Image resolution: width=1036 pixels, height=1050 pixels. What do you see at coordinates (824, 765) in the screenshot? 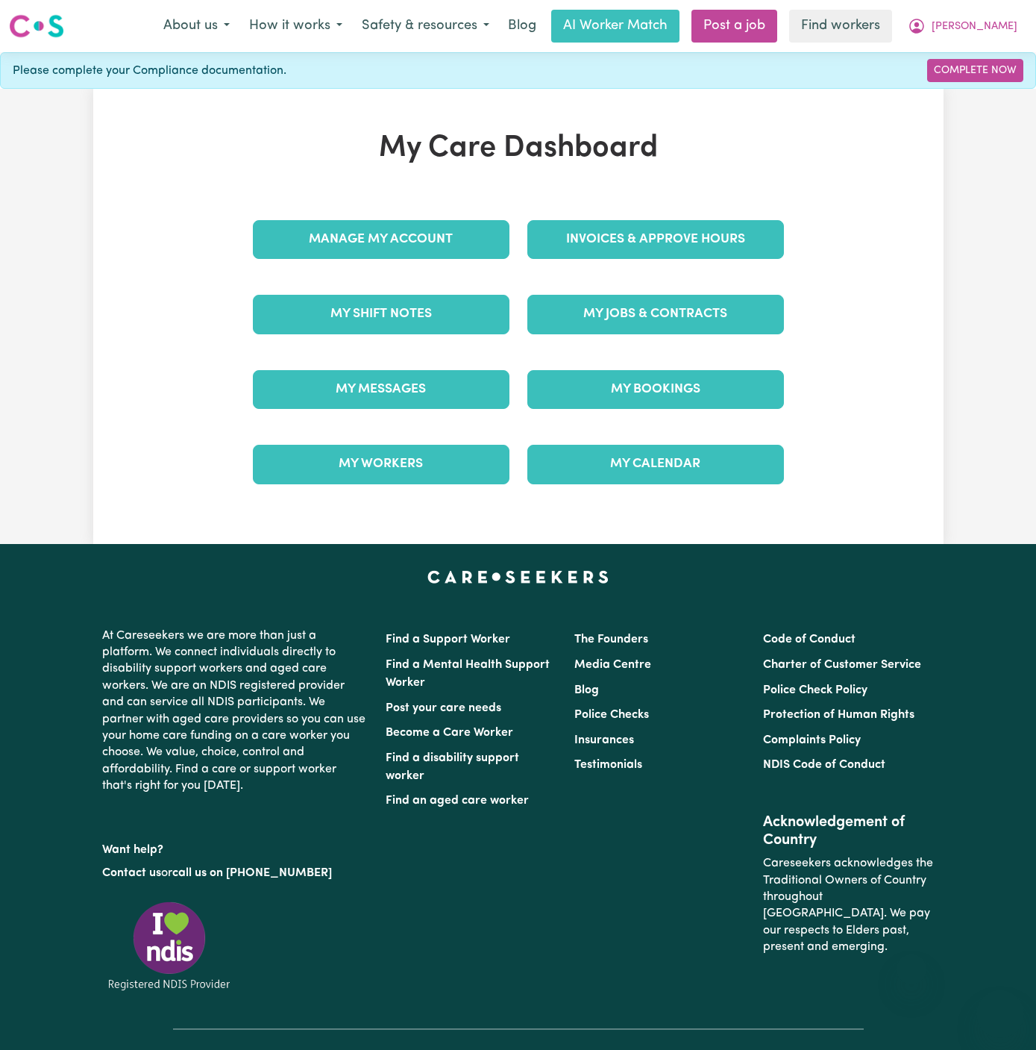
I see `a: NDIS Code of Conduct` at bounding box center [824, 765].